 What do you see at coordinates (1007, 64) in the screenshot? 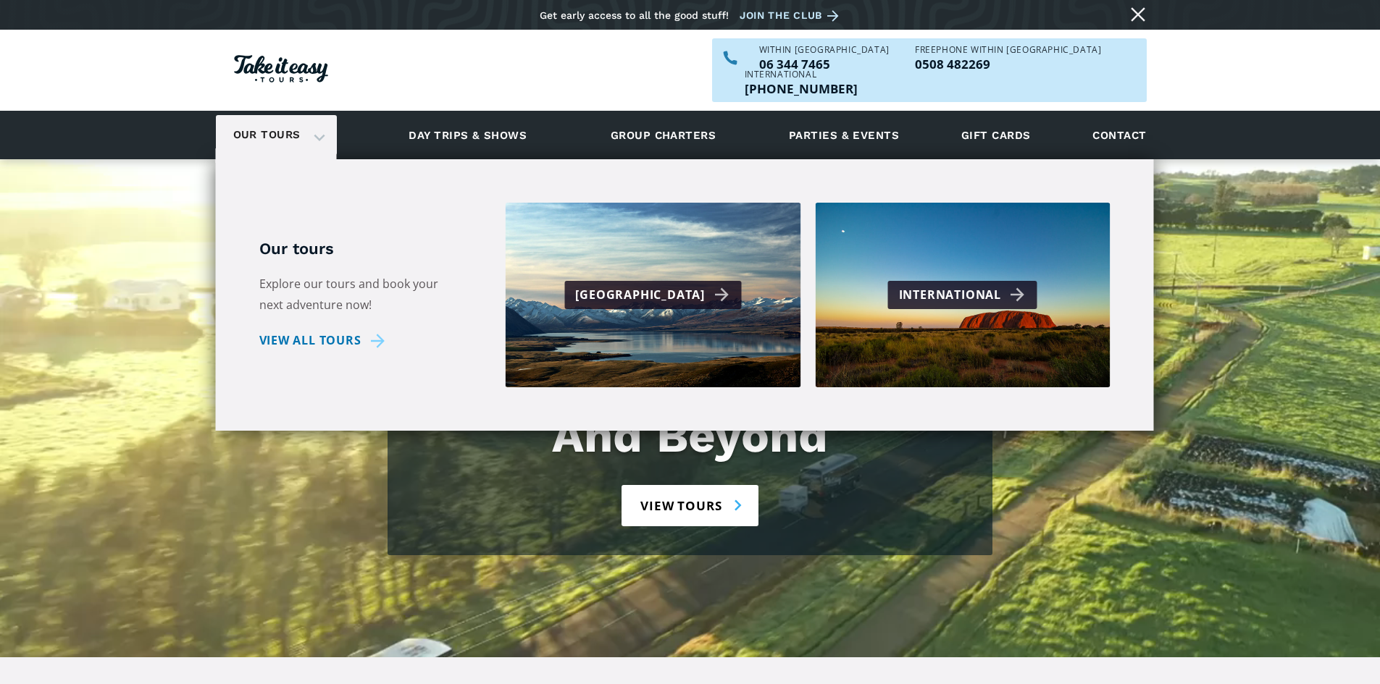
I see `p: 0508 482269` at bounding box center [1007, 64].